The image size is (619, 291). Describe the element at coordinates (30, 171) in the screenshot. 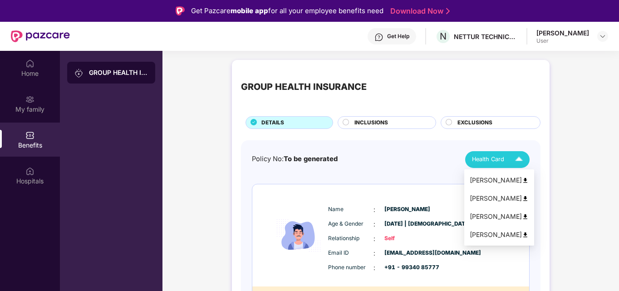

I see `img: svg+xml;base64,PHN2ZyBpZD0iSG9zcGl0YWxzIiB4bWxucz0iaHR0cDovL3d3dy53My5vcmcvMjAwMC9zdmciIHdpZHRoPS...` at that location.